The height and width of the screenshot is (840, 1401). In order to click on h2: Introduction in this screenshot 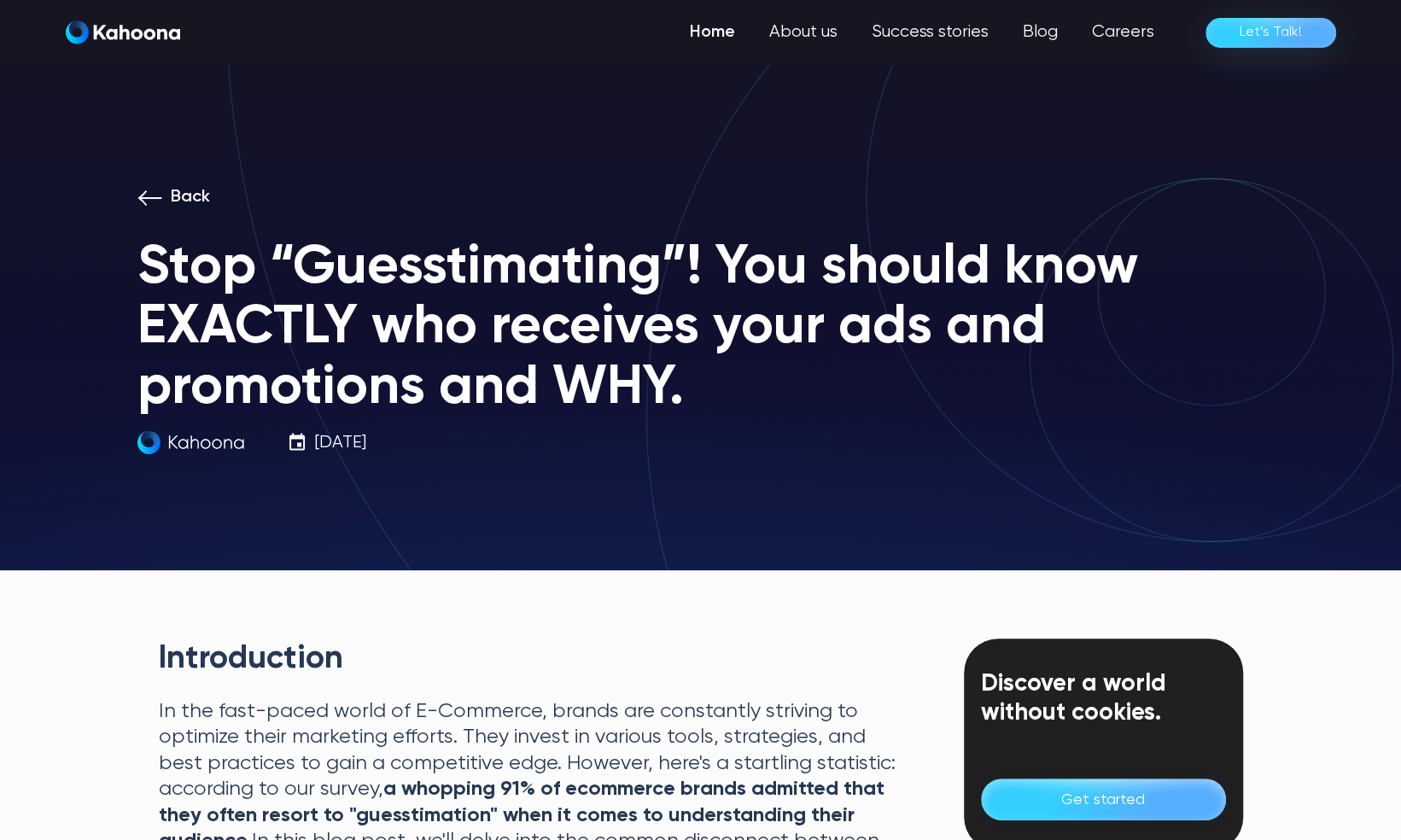, I will do `click(534, 659)`.